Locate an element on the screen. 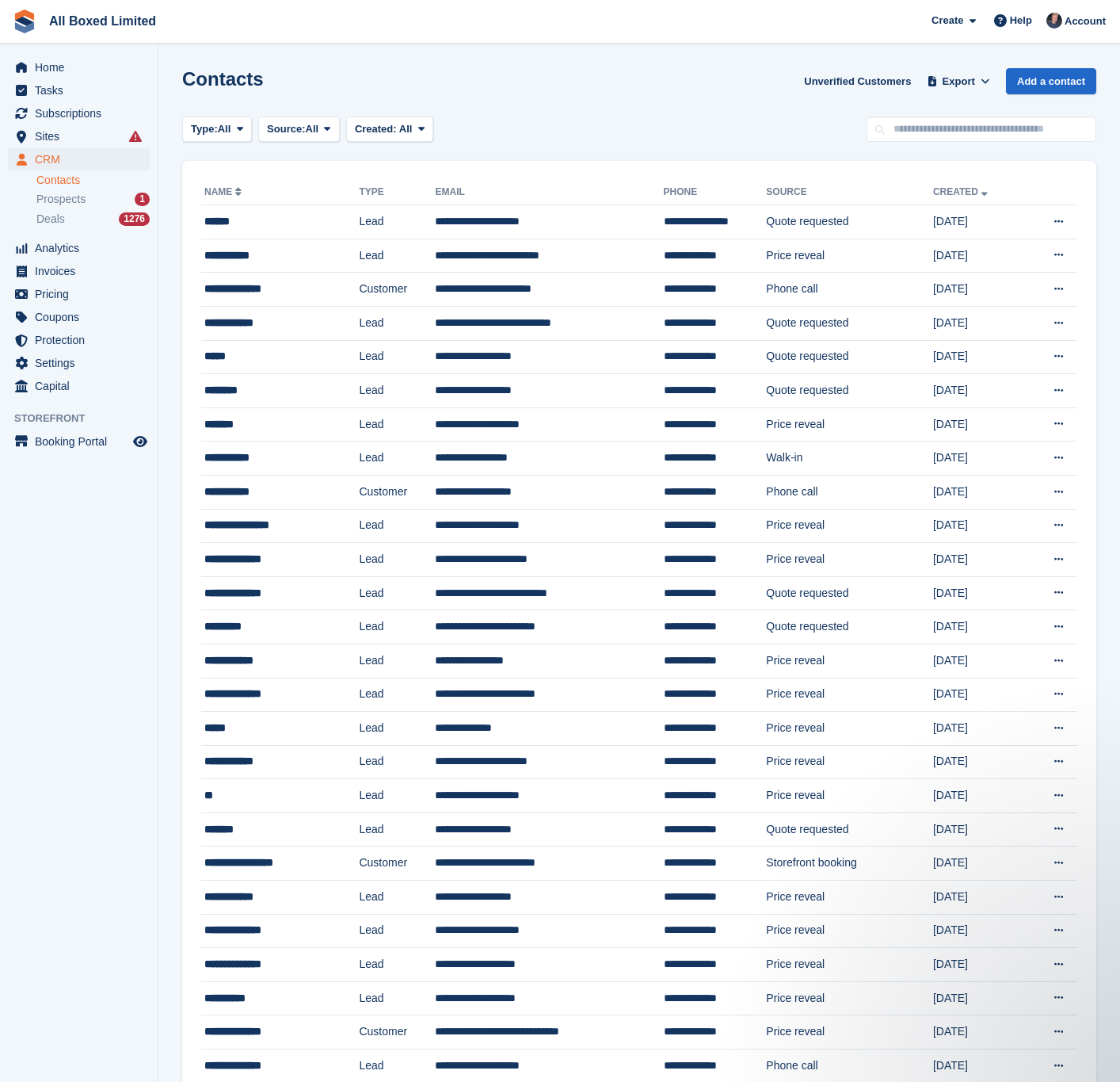 The width and height of the screenshot is (1120, 1082). div: 1 is located at coordinates (142, 199).